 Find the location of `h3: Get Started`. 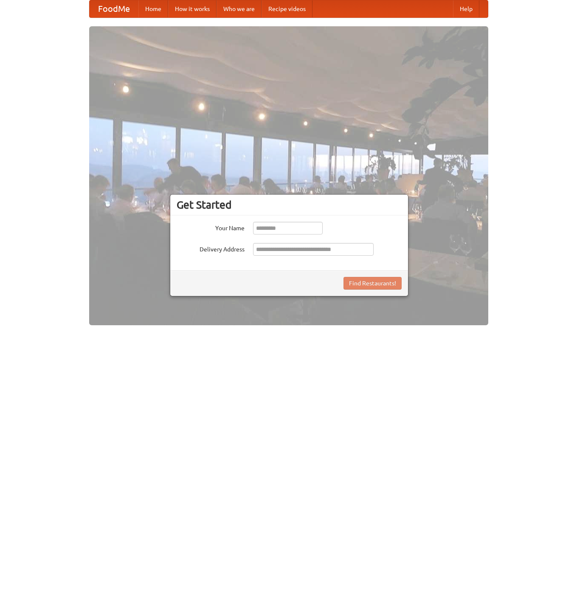

h3: Get Started is located at coordinates (289, 205).